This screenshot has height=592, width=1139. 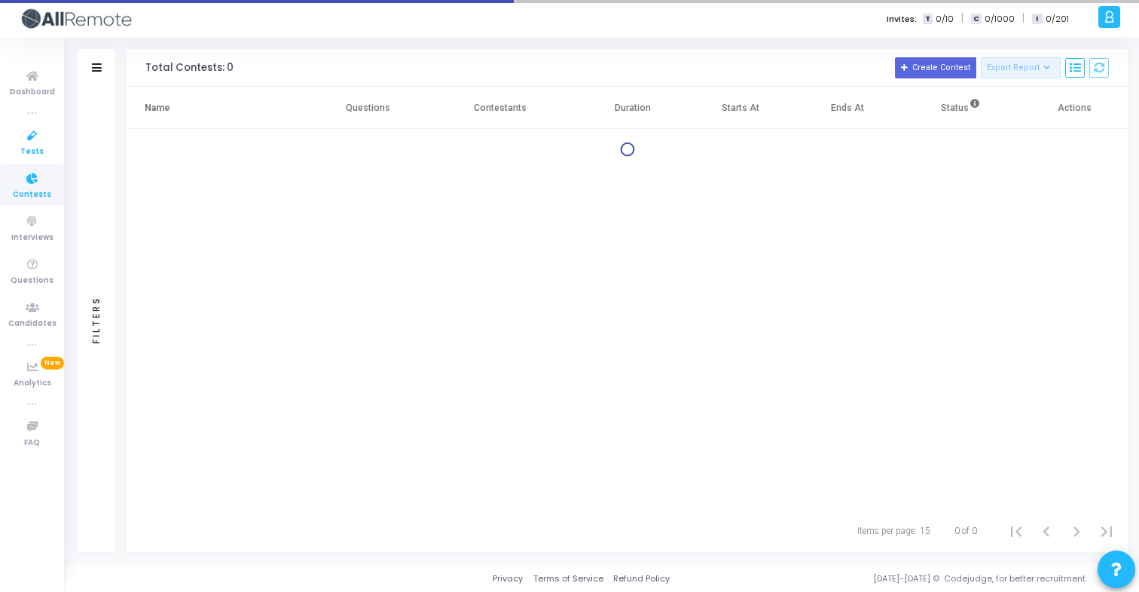 I want to click on img: logo, so click(x=75, y=19).